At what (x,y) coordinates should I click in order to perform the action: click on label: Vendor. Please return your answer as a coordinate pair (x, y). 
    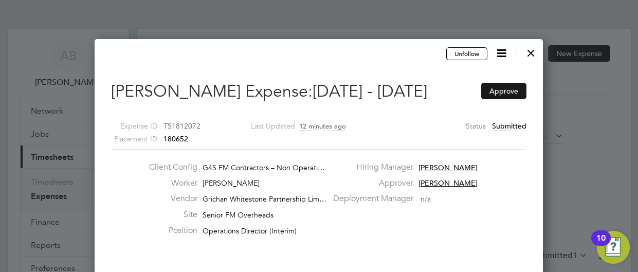
    Looking at the image, I should click on (169, 199).